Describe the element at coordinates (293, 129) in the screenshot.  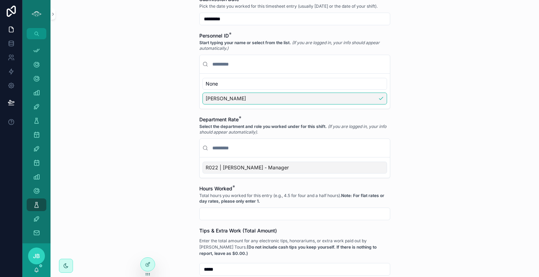
I see `em: (If you are logged in, your info should appear automatically).` at that location.